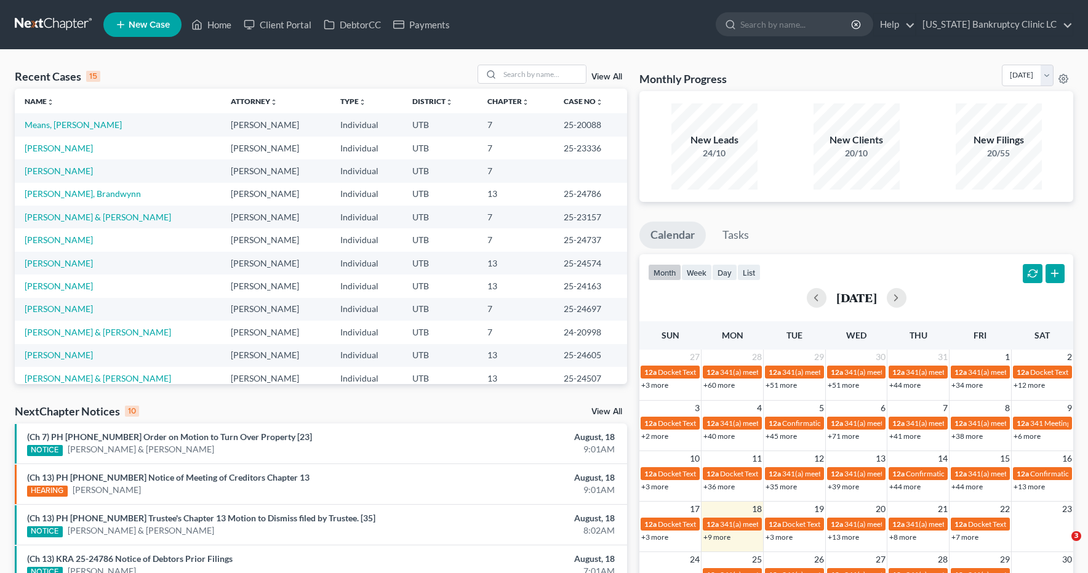 This screenshot has width=1088, height=573. Describe the element at coordinates (795, 335) in the screenshot. I see `span: Tue` at that location.